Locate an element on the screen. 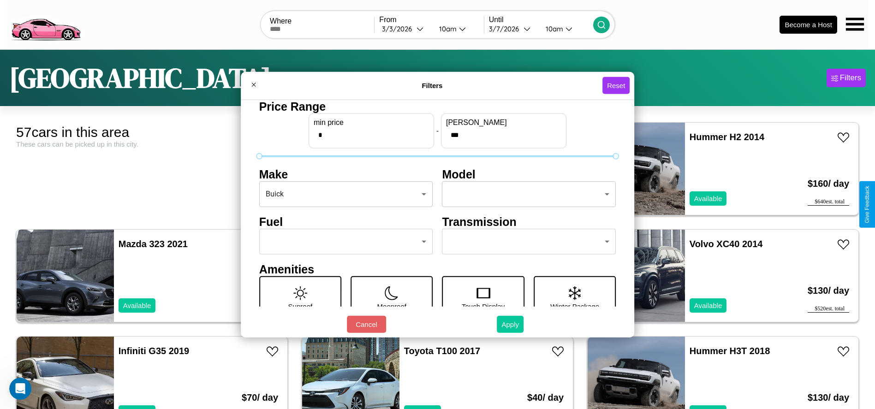  h4: Price Range is located at coordinates (437, 106).